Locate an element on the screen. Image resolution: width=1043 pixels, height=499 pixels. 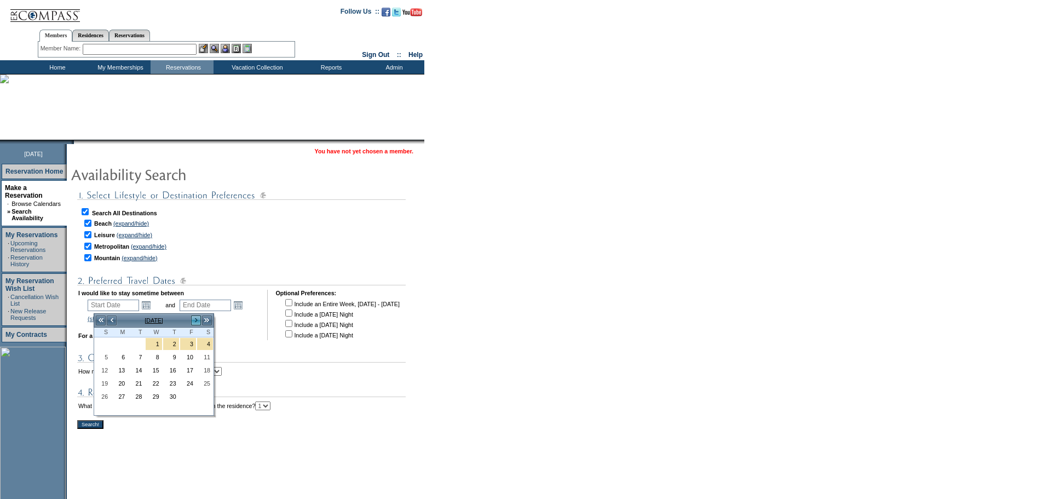
td: Sunday, April 26, 2026 is located at coordinates (102, 396).